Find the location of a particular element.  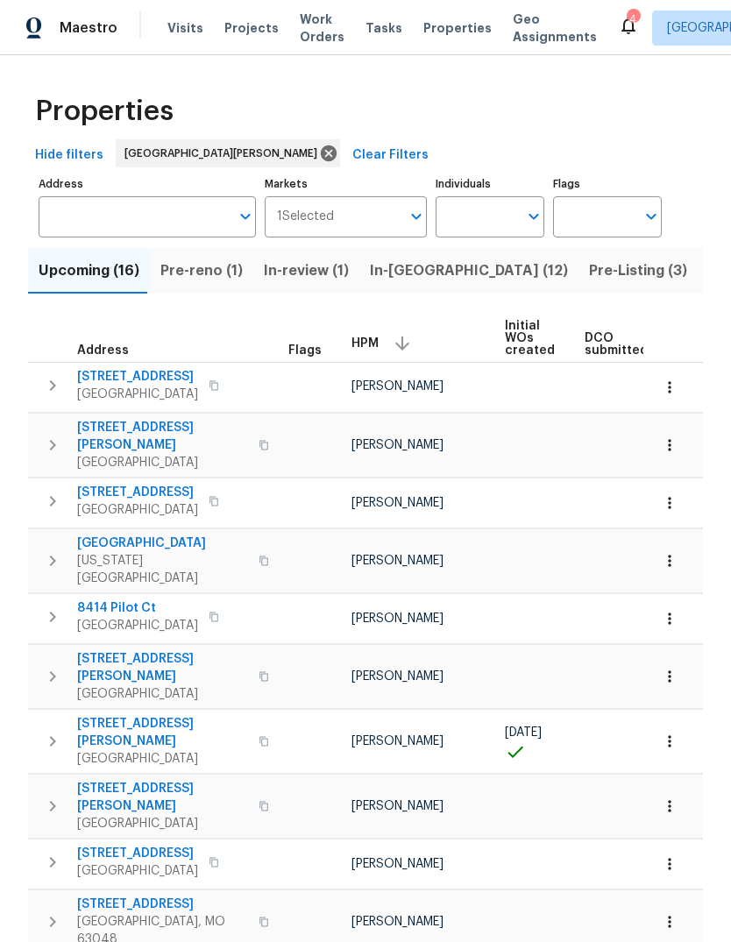

span: In-review (1) is located at coordinates (306, 271).